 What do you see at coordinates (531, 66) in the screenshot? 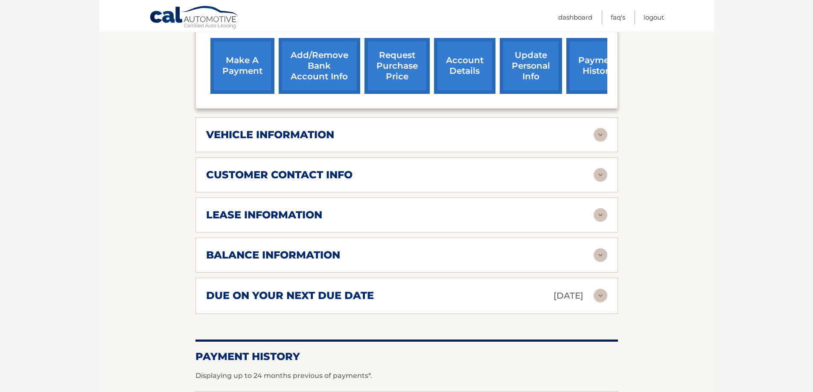
I see `a: update personal info` at bounding box center [531, 66].